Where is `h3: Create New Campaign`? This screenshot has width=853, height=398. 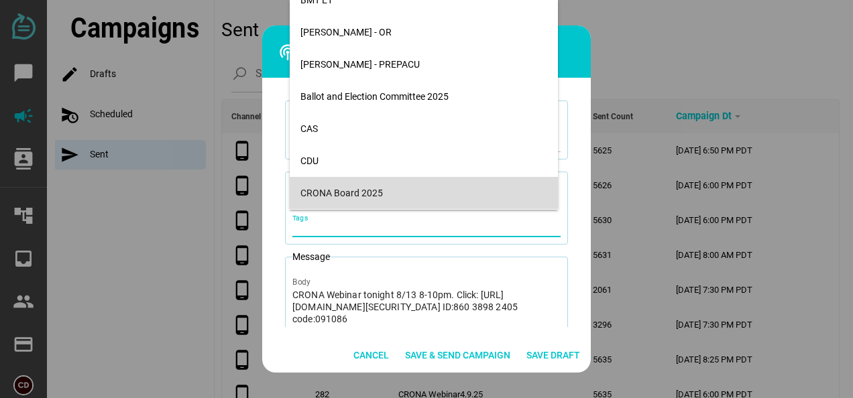
h3: Create New Campaign is located at coordinates (434, 52).